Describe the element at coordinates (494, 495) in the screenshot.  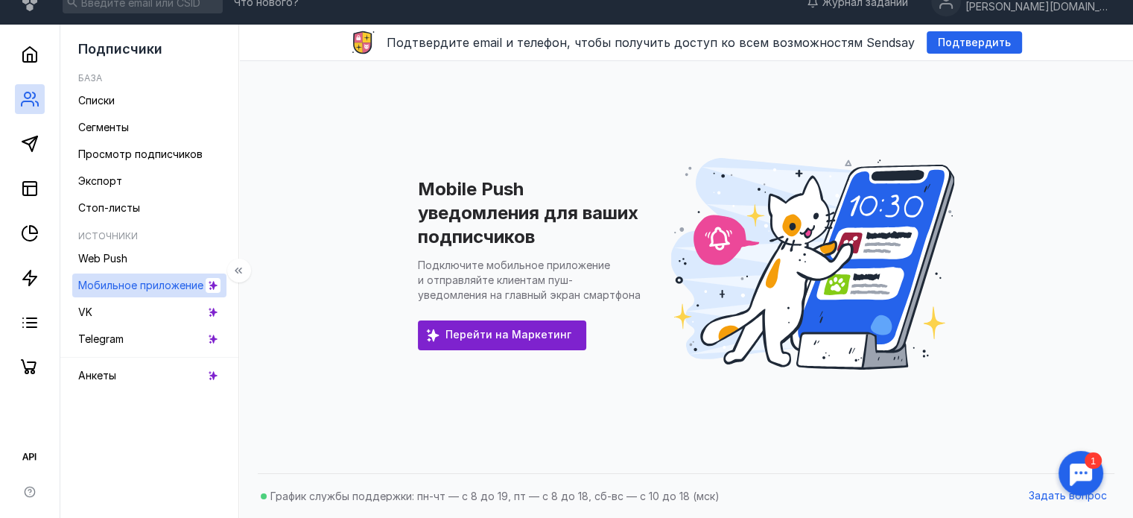
I see `span: График службы поддержки: пн-чт — с 8 до 19, пт — с 8 до 18, сб-вс — с 10 до 18 (мск)` at that location.